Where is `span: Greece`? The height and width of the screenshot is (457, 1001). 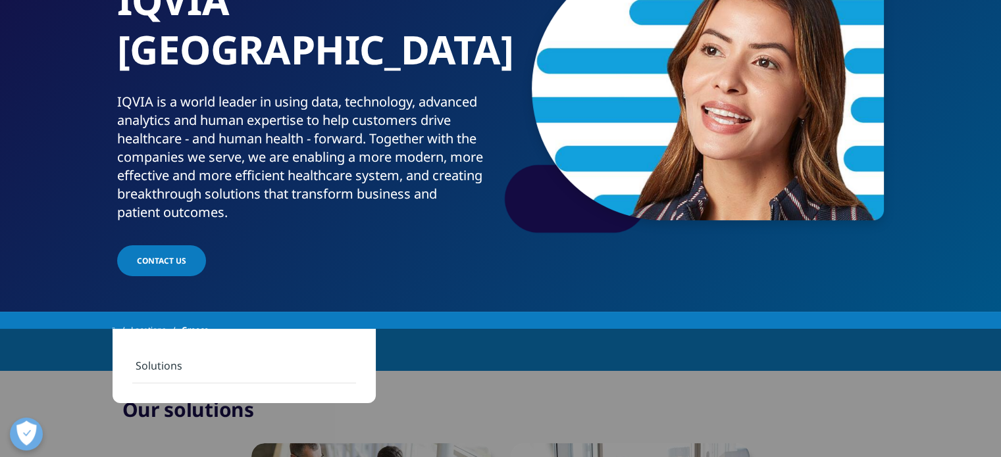 span: Greece is located at coordinates (195, 330).